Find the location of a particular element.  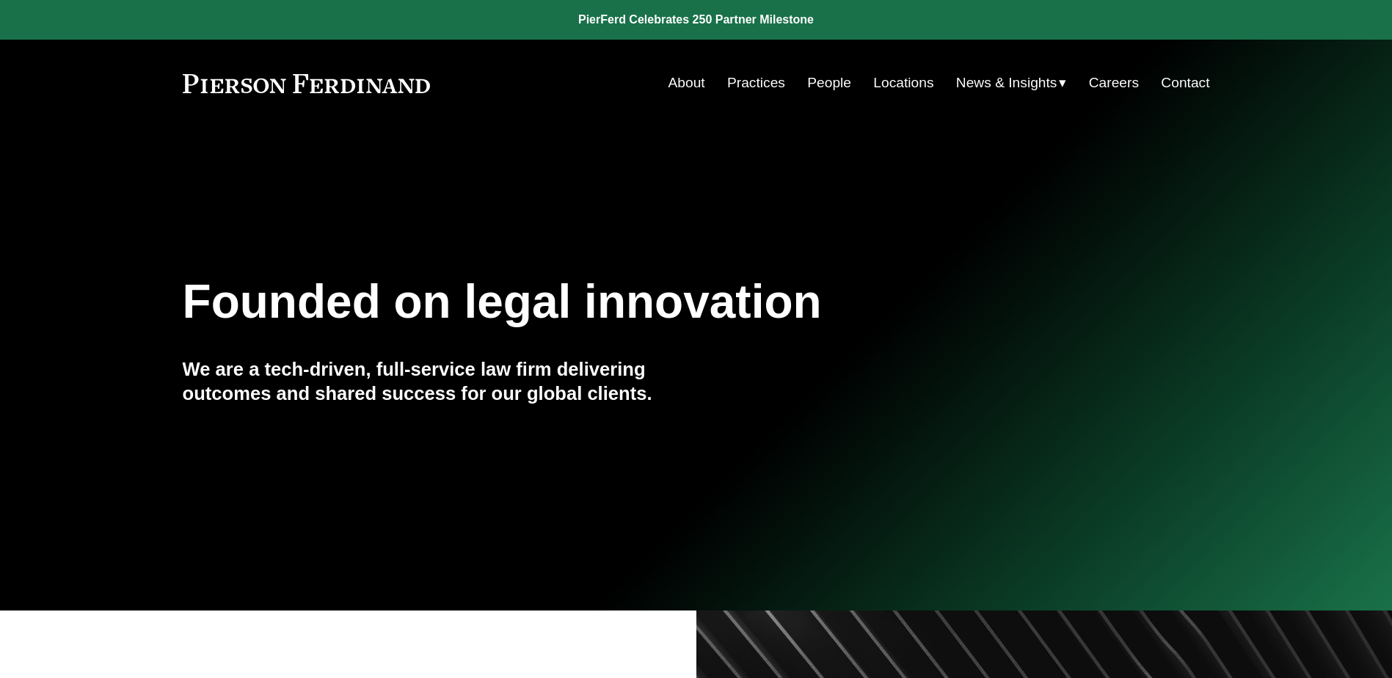

a: folder dropdown is located at coordinates (1011, 83).